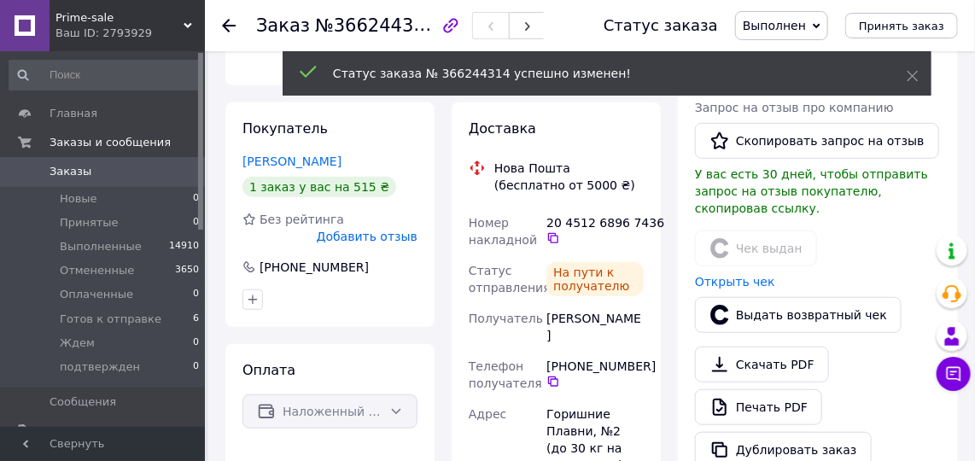 The width and height of the screenshot is (975, 461). Describe the element at coordinates (79, 199) in the screenshot. I see `span: Новые` at that location.